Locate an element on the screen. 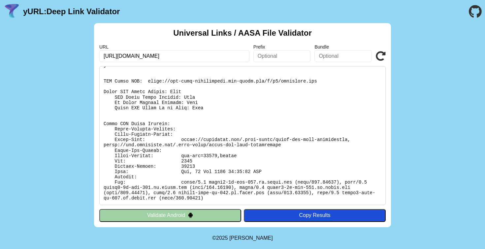  label: URL is located at coordinates (174, 47).